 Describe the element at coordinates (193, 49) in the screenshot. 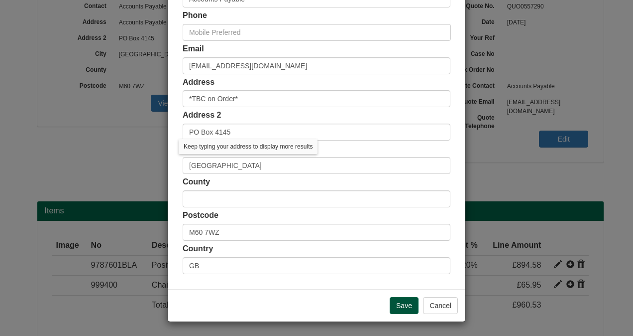

I see `label: Email` at that location.